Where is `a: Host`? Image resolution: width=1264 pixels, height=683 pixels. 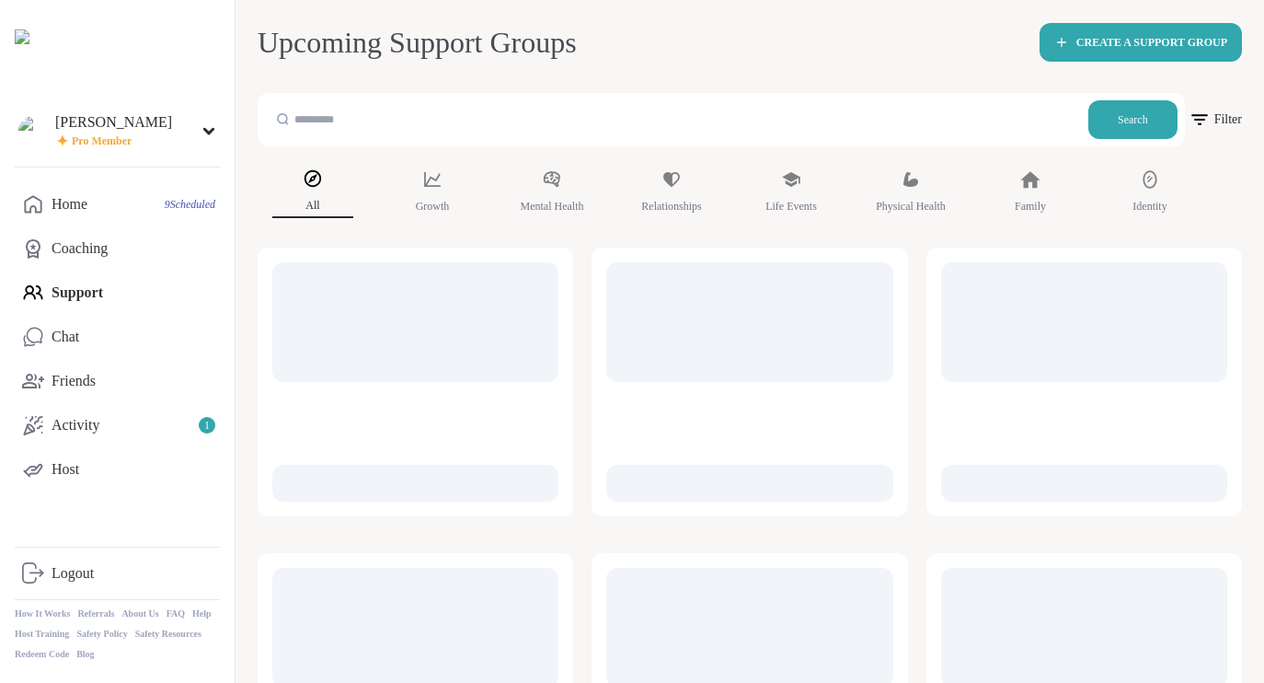
a: Host is located at coordinates (117, 469).